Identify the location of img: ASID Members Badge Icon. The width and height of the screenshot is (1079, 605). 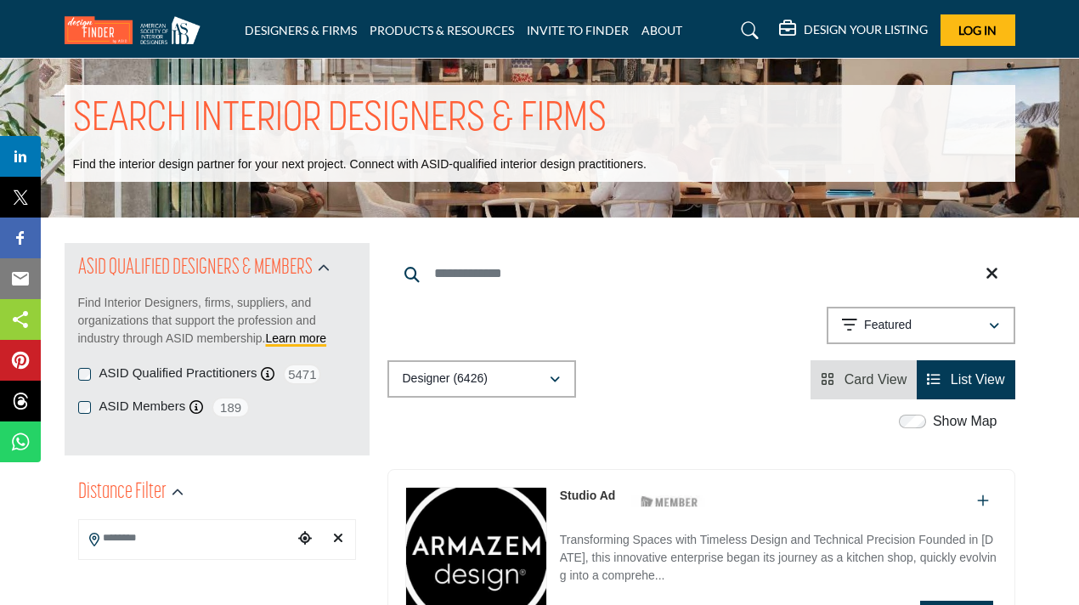
(670, 501).